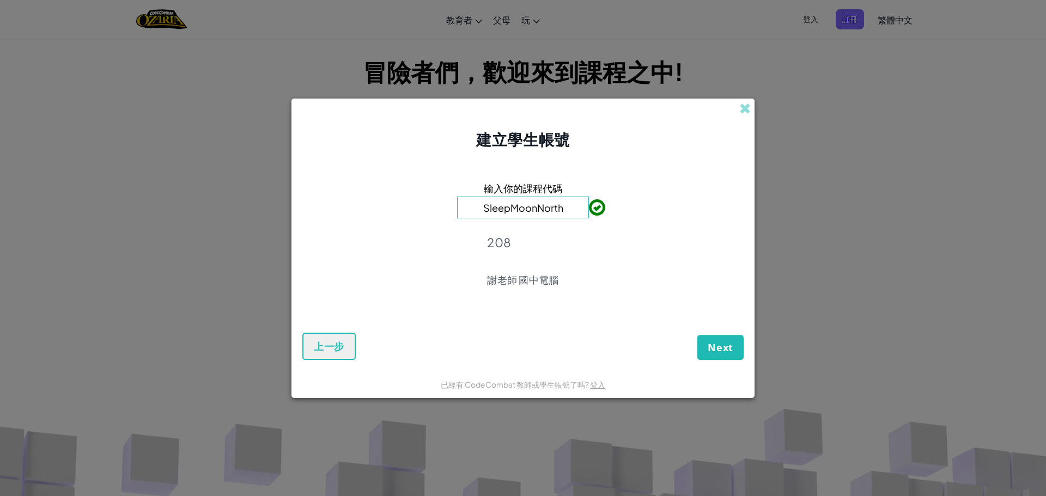  What do you see at coordinates (523, 280) in the screenshot?
I see `p: 謝老師 國中電腦` at bounding box center [523, 280].